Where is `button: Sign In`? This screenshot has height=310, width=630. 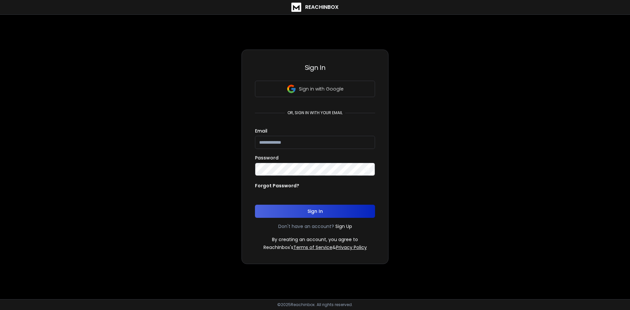
button: Sign In is located at coordinates (315, 211).